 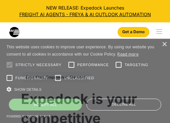 I want to click on div: menu, so click(x=161, y=32).